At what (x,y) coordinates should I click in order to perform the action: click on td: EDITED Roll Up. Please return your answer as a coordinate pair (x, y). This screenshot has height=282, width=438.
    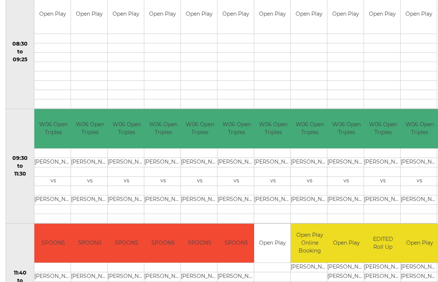
    Looking at the image, I should click on (383, 243).